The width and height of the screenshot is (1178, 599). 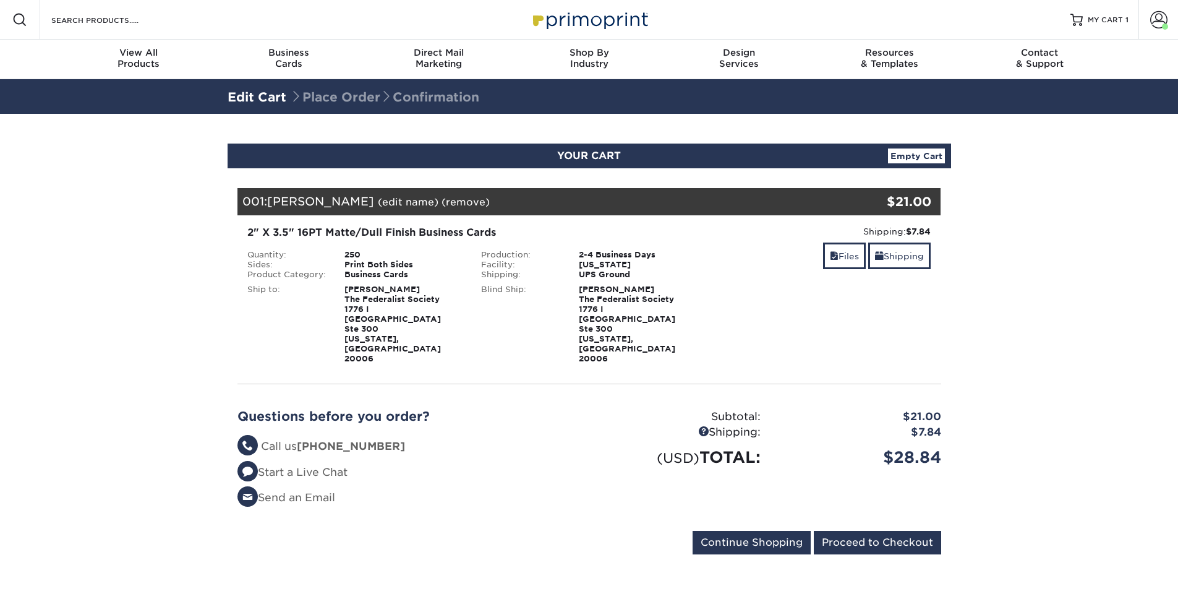 I want to click on a: Empty Cart, so click(x=916, y=156).